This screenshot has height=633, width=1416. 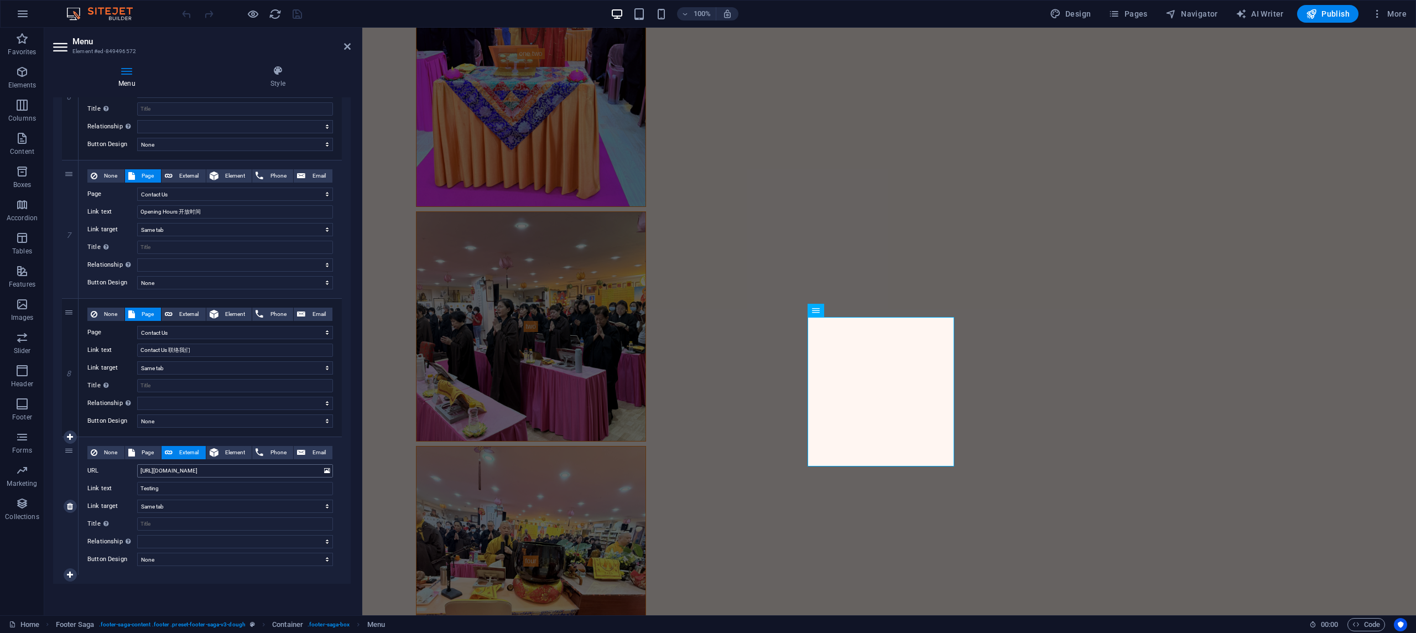 I want to click on h6: 100%, so click(x=702, y=14).